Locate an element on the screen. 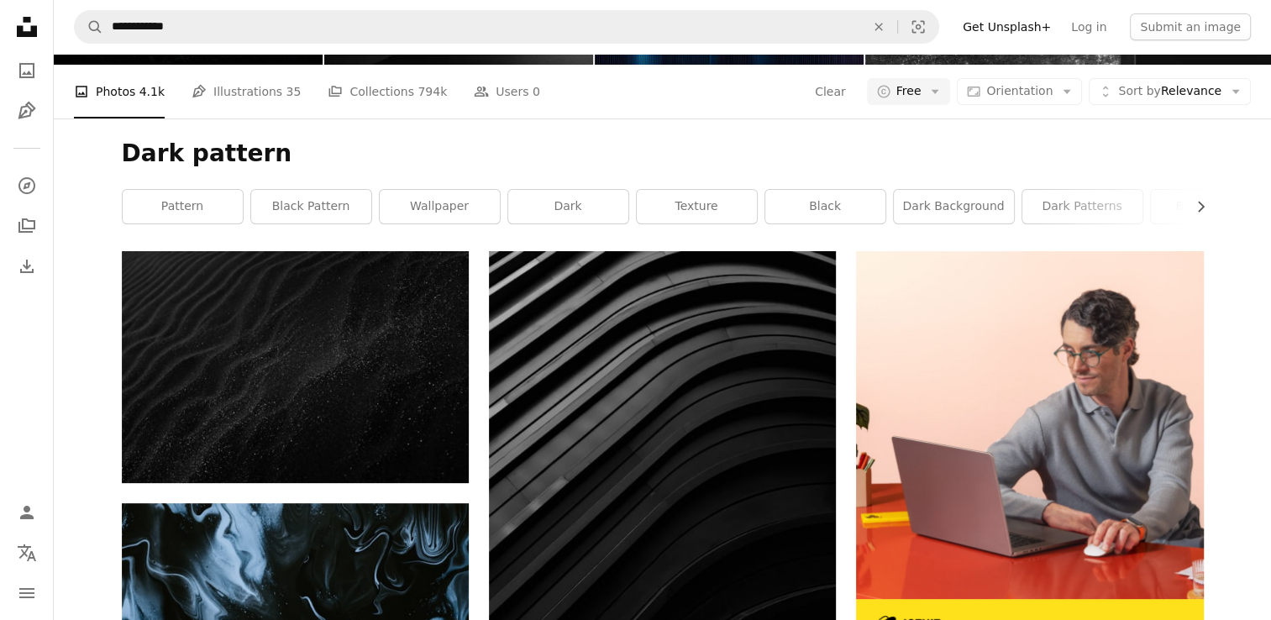 The width and height of the screenshot is (1271, 620). a: dark background is located at coordinates (954, 207).